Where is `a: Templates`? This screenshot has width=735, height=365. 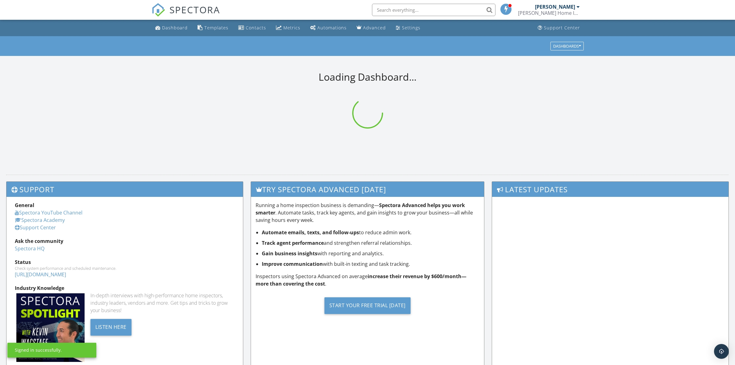 a: Templates is located at coordinates (213, 28).